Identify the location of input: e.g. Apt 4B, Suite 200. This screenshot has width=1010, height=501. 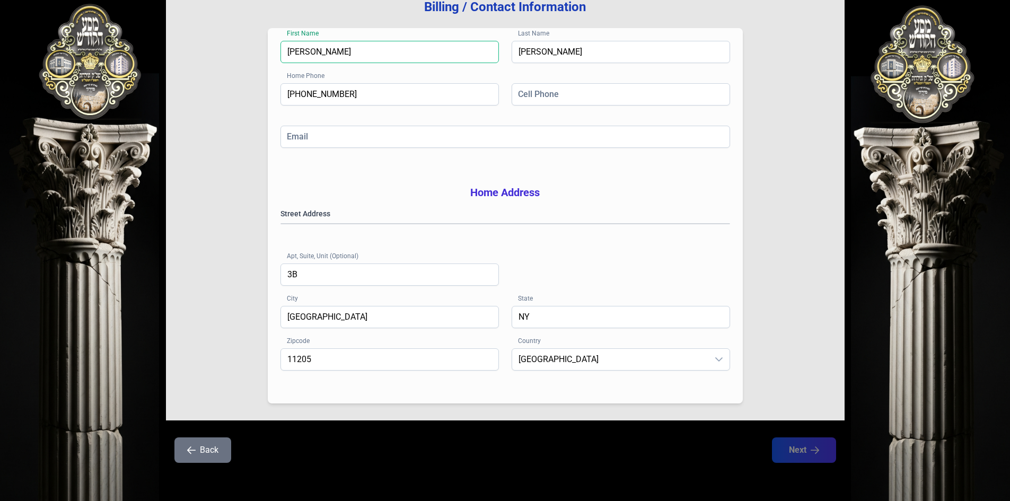
(390, 275).